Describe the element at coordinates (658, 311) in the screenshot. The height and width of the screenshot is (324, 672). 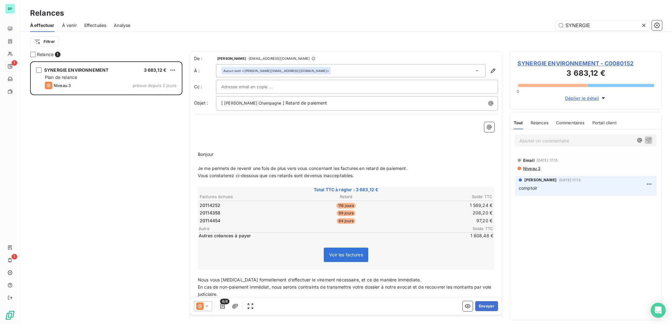
I see `div: Open Intercom Messenger` at that location.